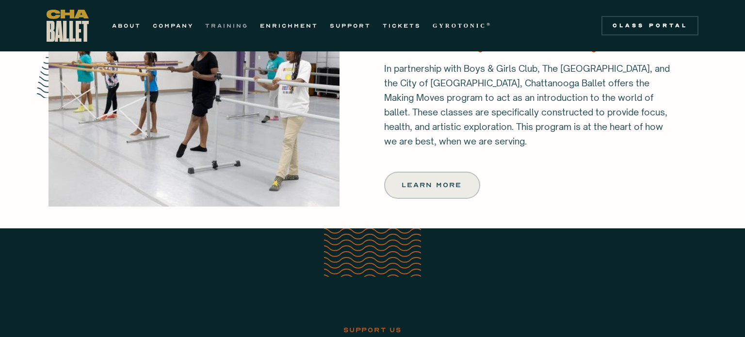 Image resolution: width=745 pixels, height=337 pixels. I want to click on a: TRAINING, so click(226, 26).